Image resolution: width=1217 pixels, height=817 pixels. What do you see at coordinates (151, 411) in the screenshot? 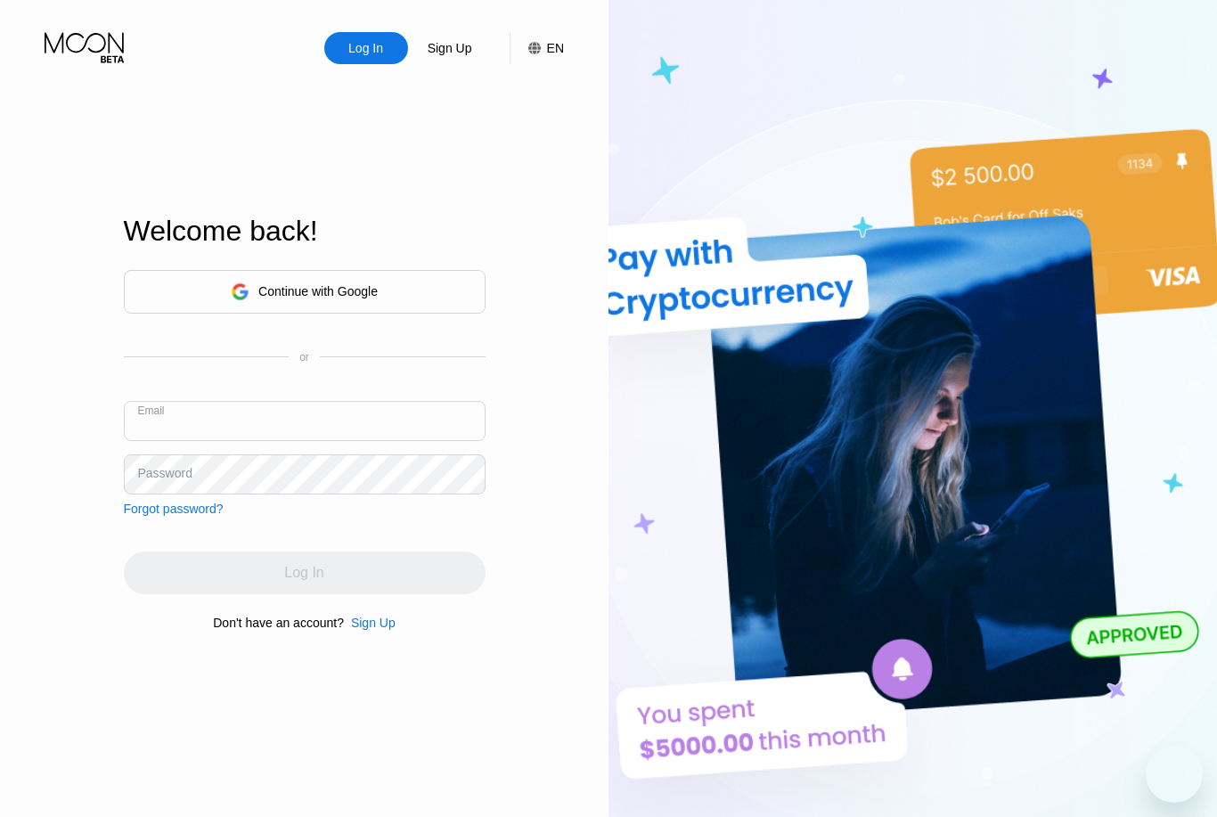
I see `div: Email` at bounding box center [151, 411].